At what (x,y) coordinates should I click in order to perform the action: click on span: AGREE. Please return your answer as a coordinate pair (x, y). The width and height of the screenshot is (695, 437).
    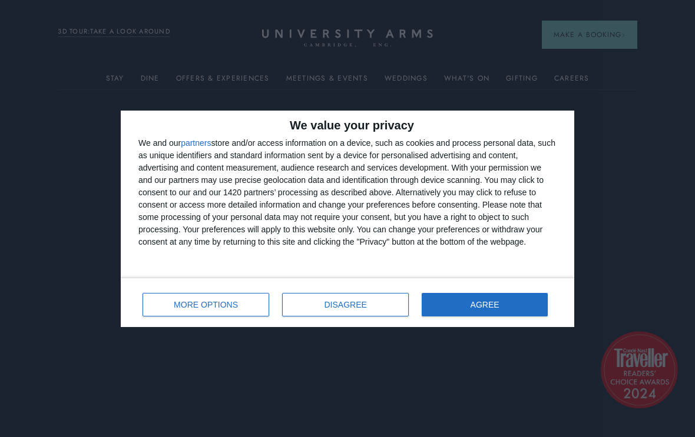
    Looking at the image, I should click on (484, 305).